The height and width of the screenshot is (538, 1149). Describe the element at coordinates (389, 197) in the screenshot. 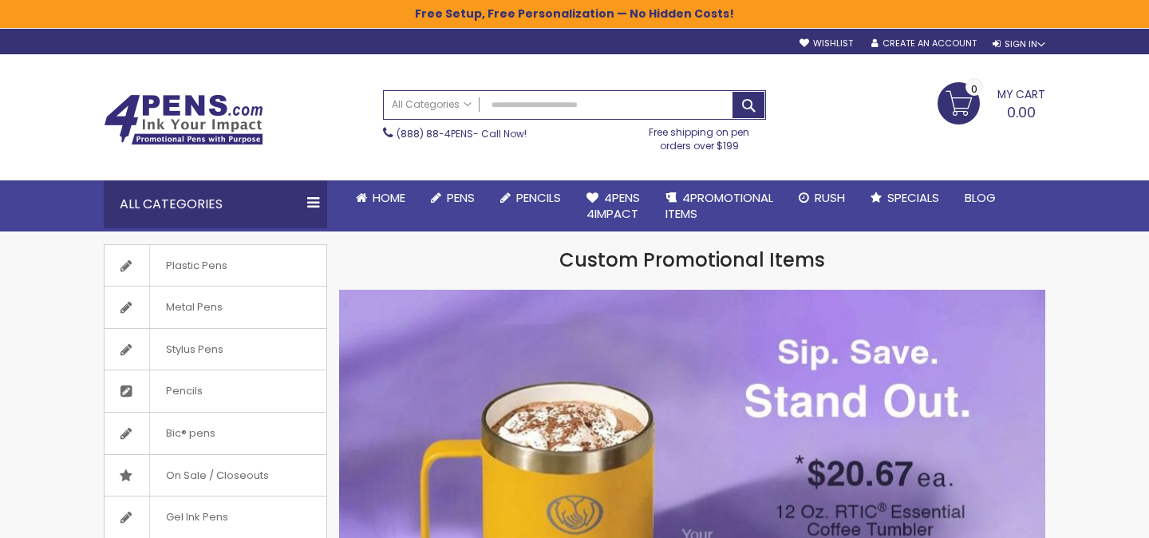

I see `span: Home` at that location.